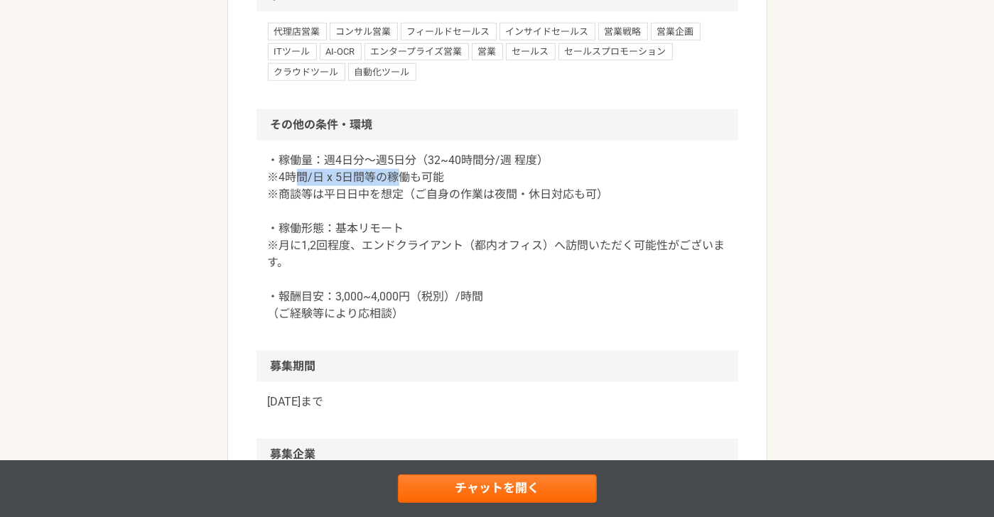  I want to click on h2: その他の条件・環境, so click(497, 125).